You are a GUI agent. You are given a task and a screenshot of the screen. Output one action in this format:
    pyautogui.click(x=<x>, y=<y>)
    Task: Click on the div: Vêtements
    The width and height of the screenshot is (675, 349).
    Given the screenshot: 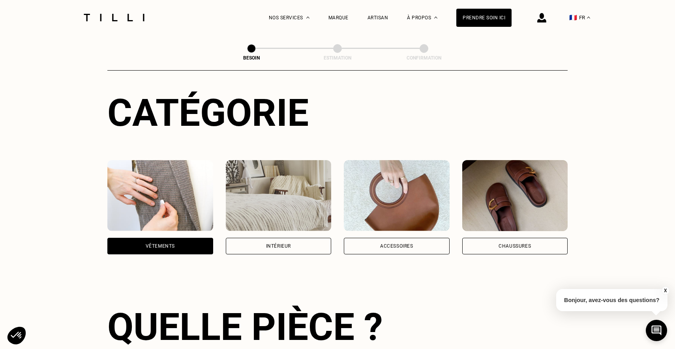 What is the action you would take?
    pyautogui.click(x=160, y=246)
    